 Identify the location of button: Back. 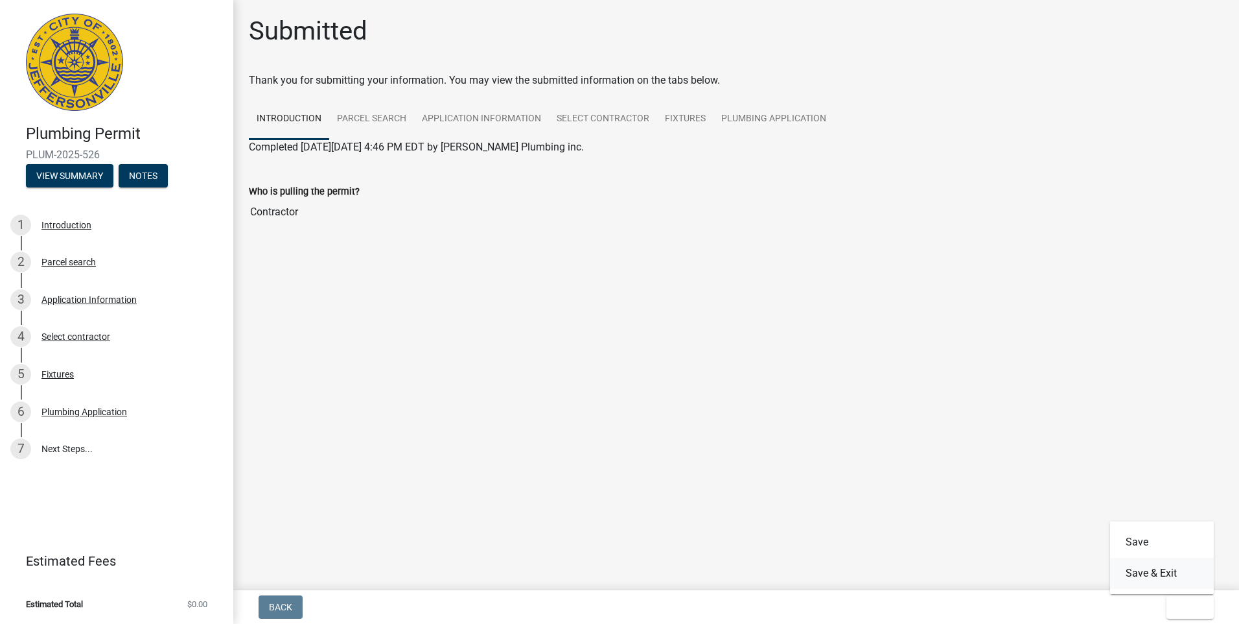
(281, 607).